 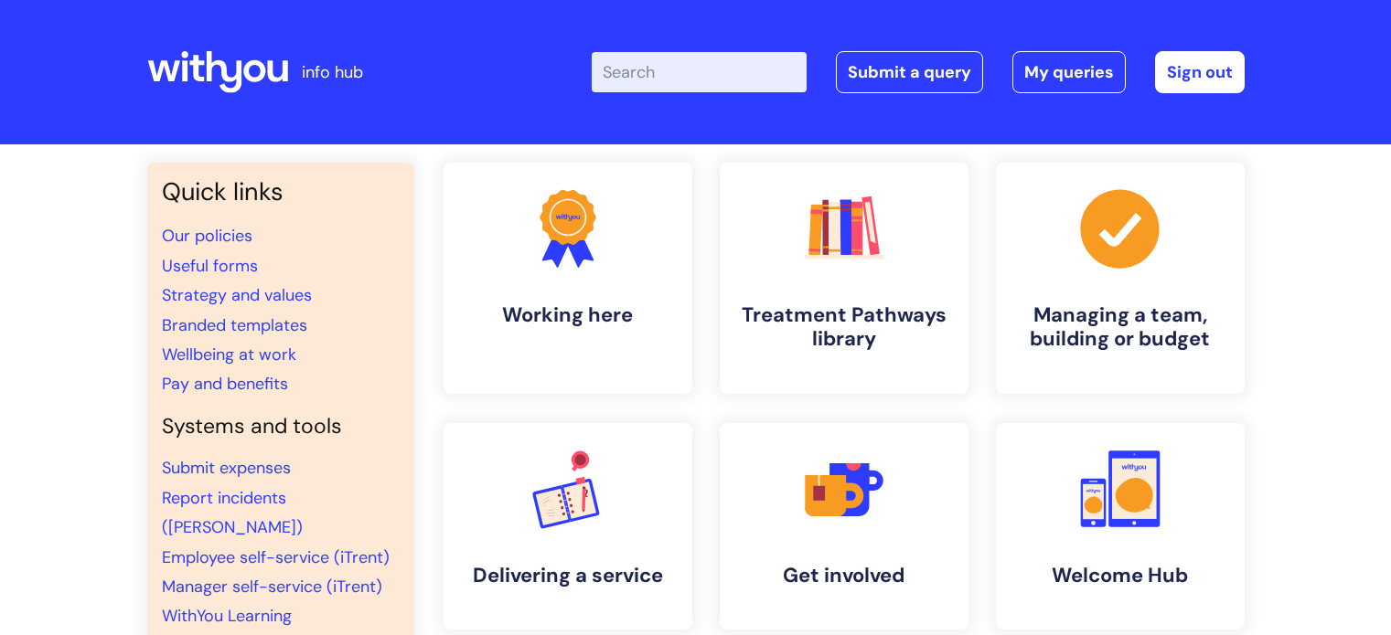 I want to click on a: Employee self-service (iTrent), so click(x=275, y=558).